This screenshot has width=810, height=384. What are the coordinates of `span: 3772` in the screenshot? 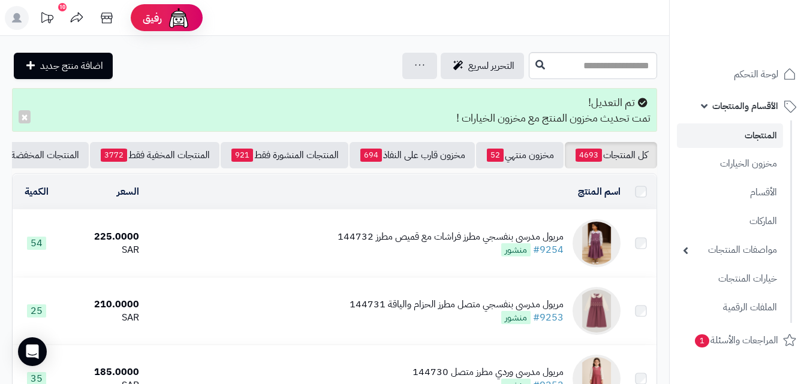 It's located at (114, 155).